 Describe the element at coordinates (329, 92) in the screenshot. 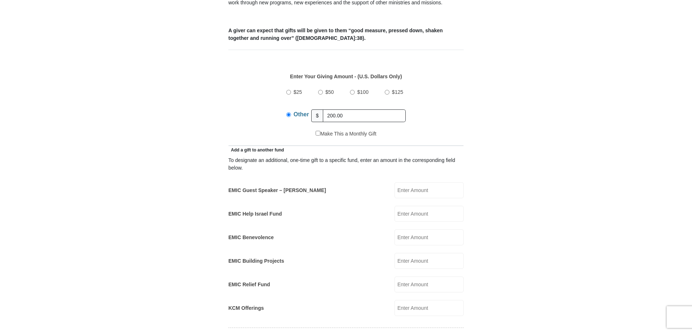

I see `span: $50` at that location.